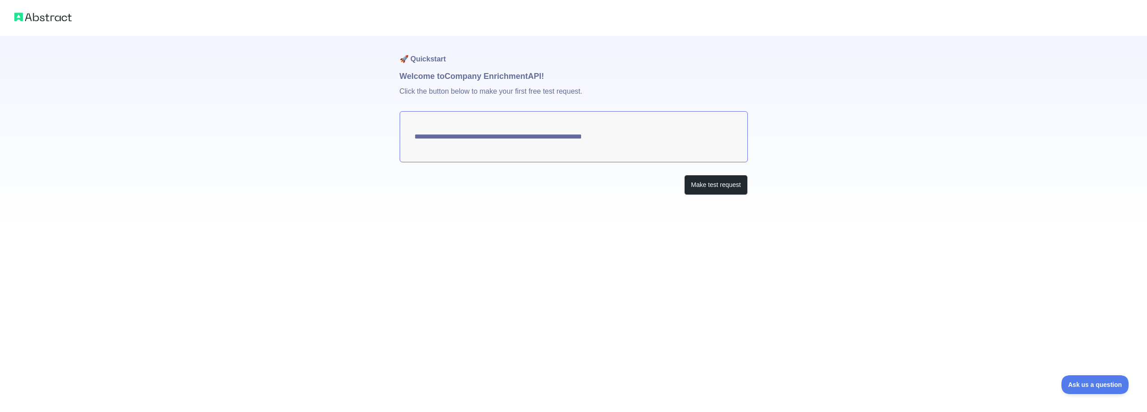 Image resolution: width=1147 pixels, height=412 pixels. Describe the element at coordinates (715, 185) in the screenshot. I see `button: Make test request` at that location.